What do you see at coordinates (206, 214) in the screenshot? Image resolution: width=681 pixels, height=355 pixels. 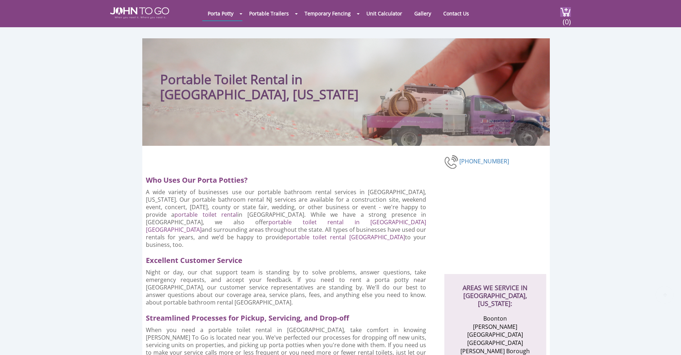 I see `a: portable toilet rental` at bounding box center [206, 214].